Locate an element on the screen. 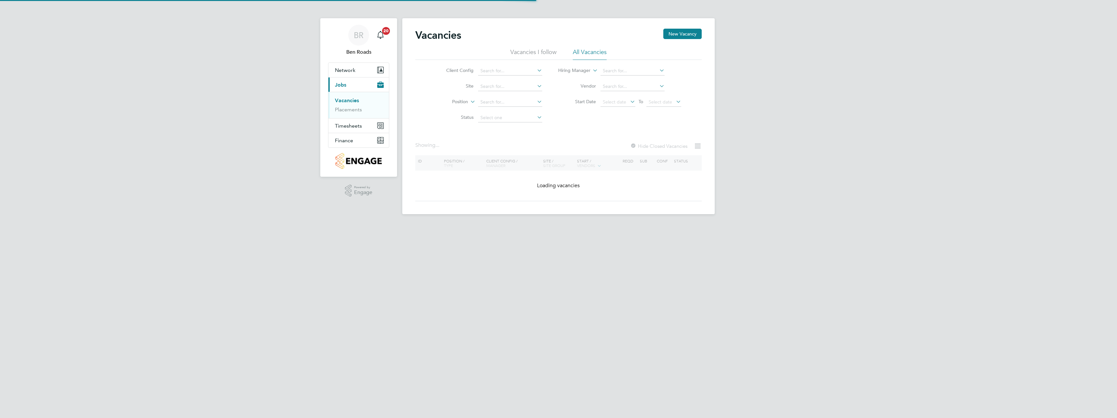  span: 20 is located at coordinates (386, 31).